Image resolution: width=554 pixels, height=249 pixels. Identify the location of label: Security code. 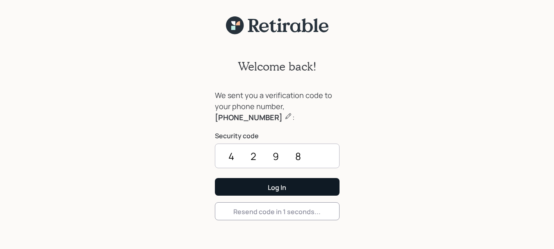
(277, 136).